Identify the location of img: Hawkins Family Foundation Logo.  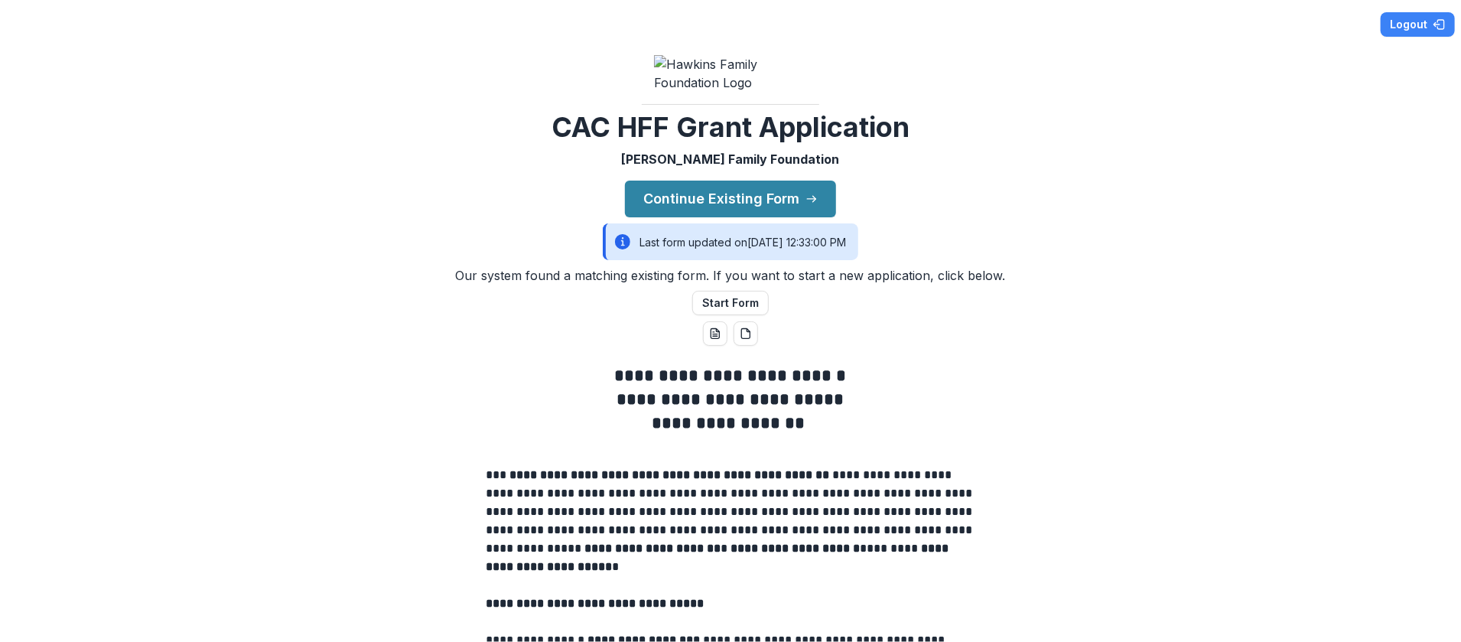
(730, 73).